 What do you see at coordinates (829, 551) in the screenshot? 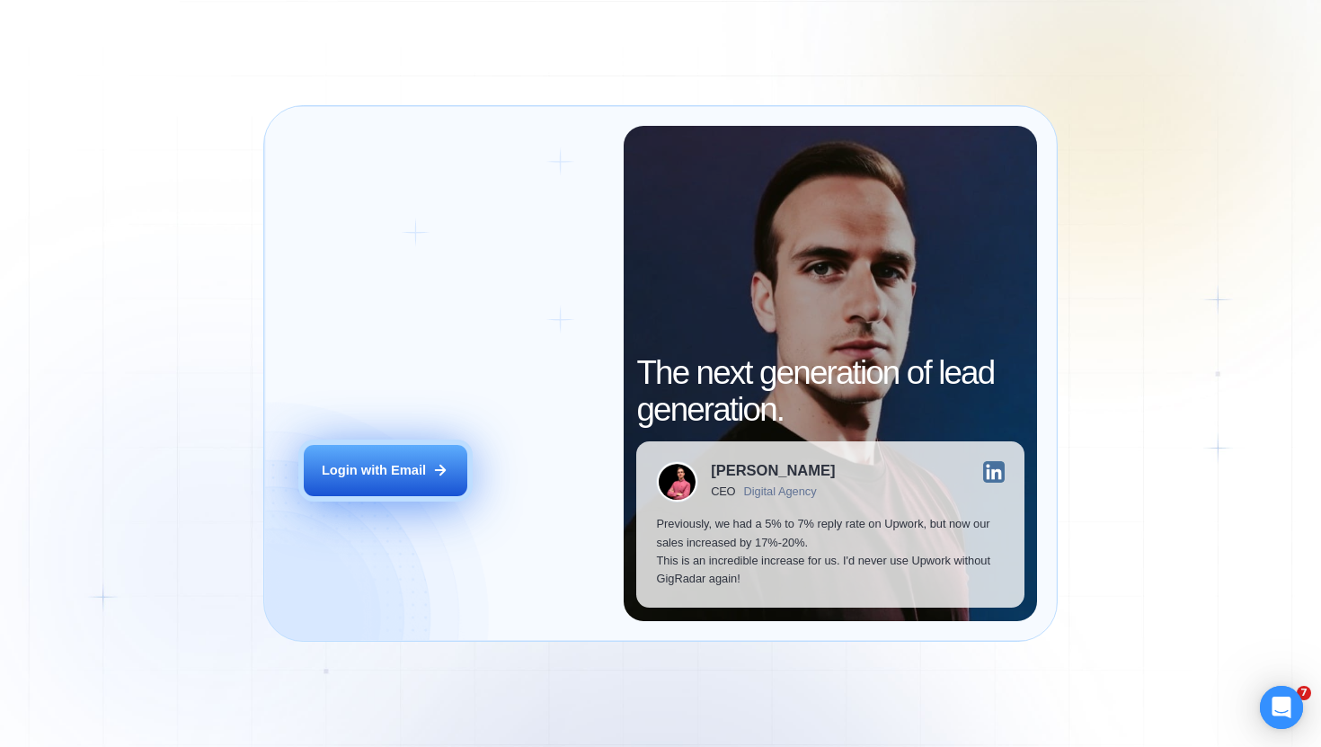
I see `p: Previously, we had a 5% to 7% reply rate on Upwork, but now our sales increased by 17%-20%. This ...` at bounding box center [829, 551].